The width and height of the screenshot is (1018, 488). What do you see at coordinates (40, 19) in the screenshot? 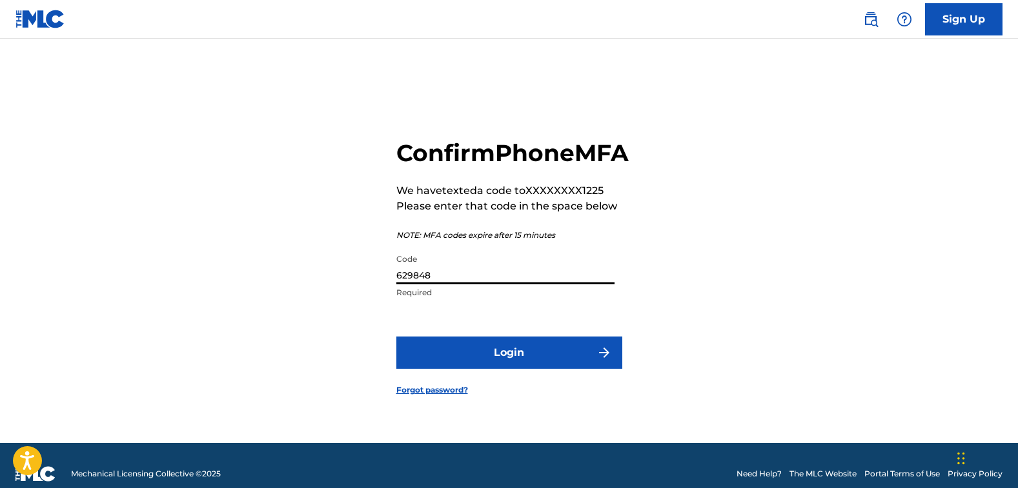
I see `img: MLC Logo` at bounding box center [40, 19].